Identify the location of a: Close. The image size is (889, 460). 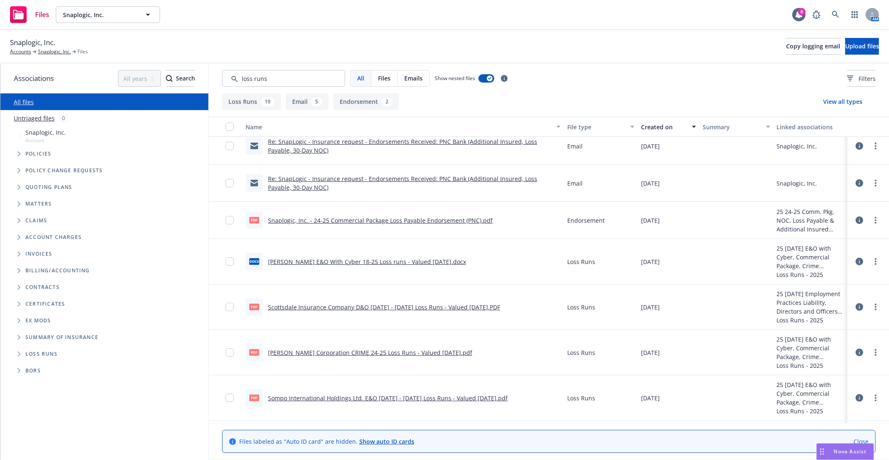
(861, 441).